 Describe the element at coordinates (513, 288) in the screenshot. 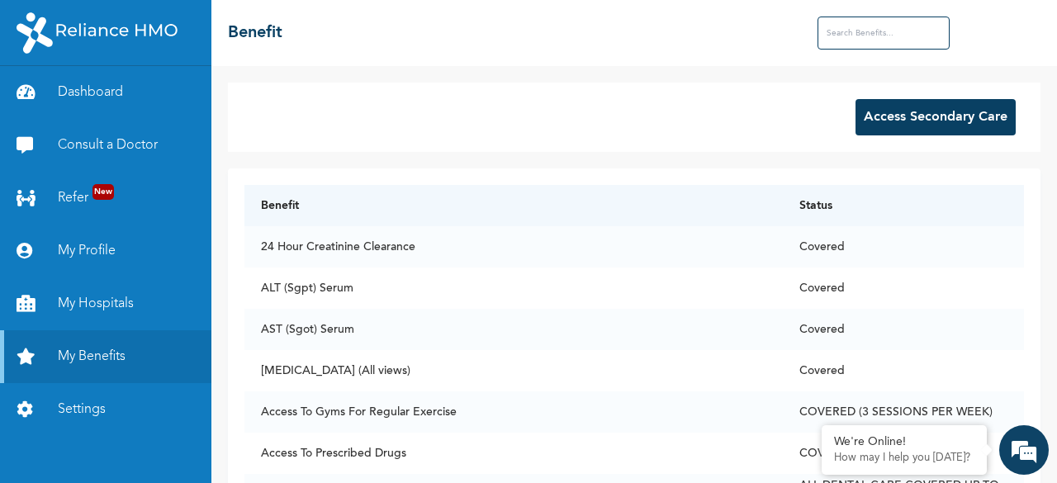

I see `td: ALT (Sgpt) Serum` at that location.